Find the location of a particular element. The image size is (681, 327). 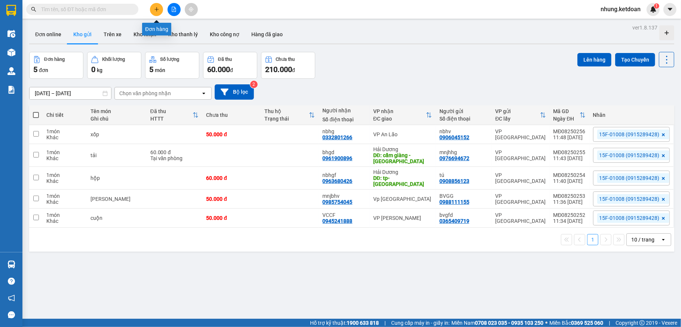

span: 60.000 is located at coordinates (218, 70).